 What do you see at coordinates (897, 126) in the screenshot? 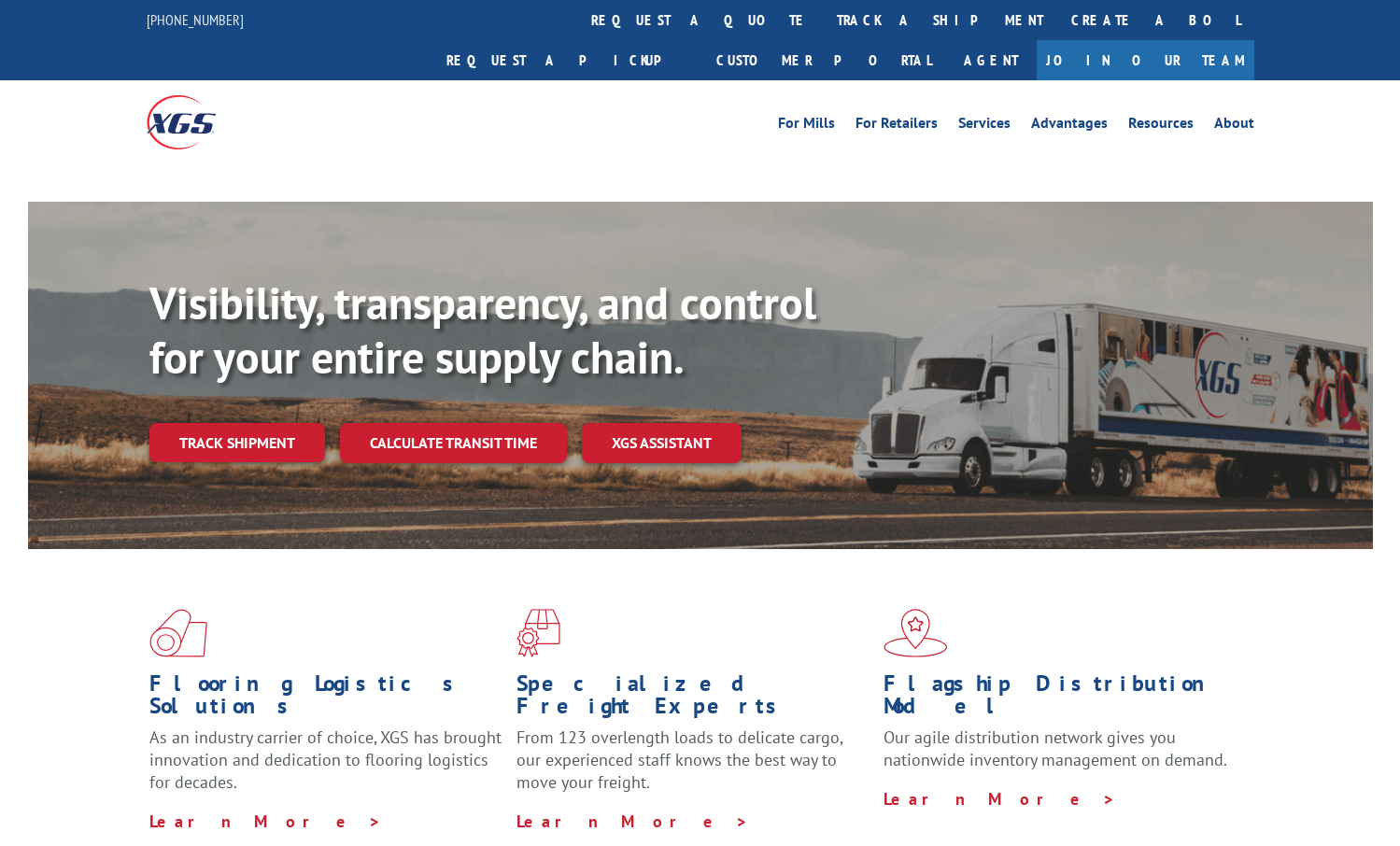
I see `a: For Retailers` at bounding box center [897, 126].